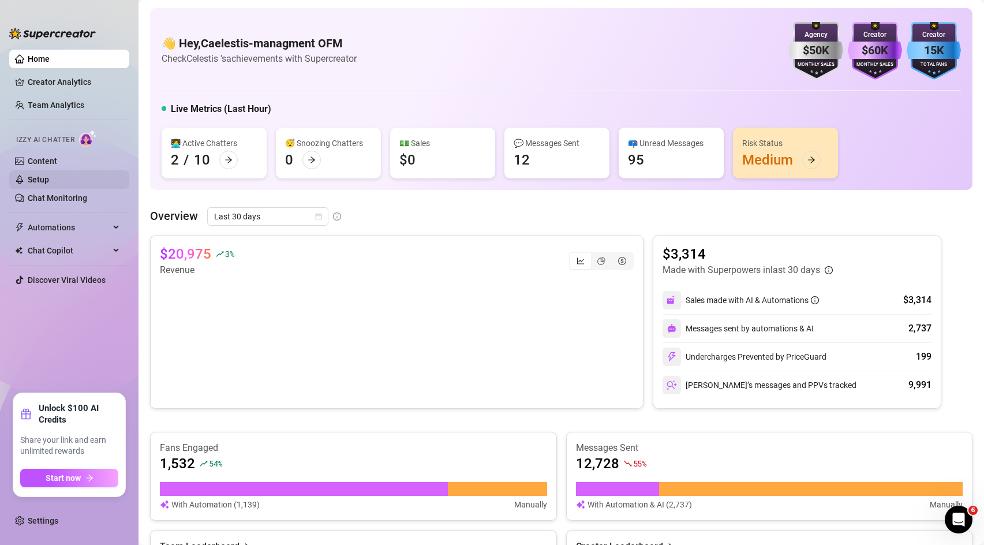 Image resolution: width=984 pixels, height=545 pixels. I want to click on span: 3 %, so click(229, 253).